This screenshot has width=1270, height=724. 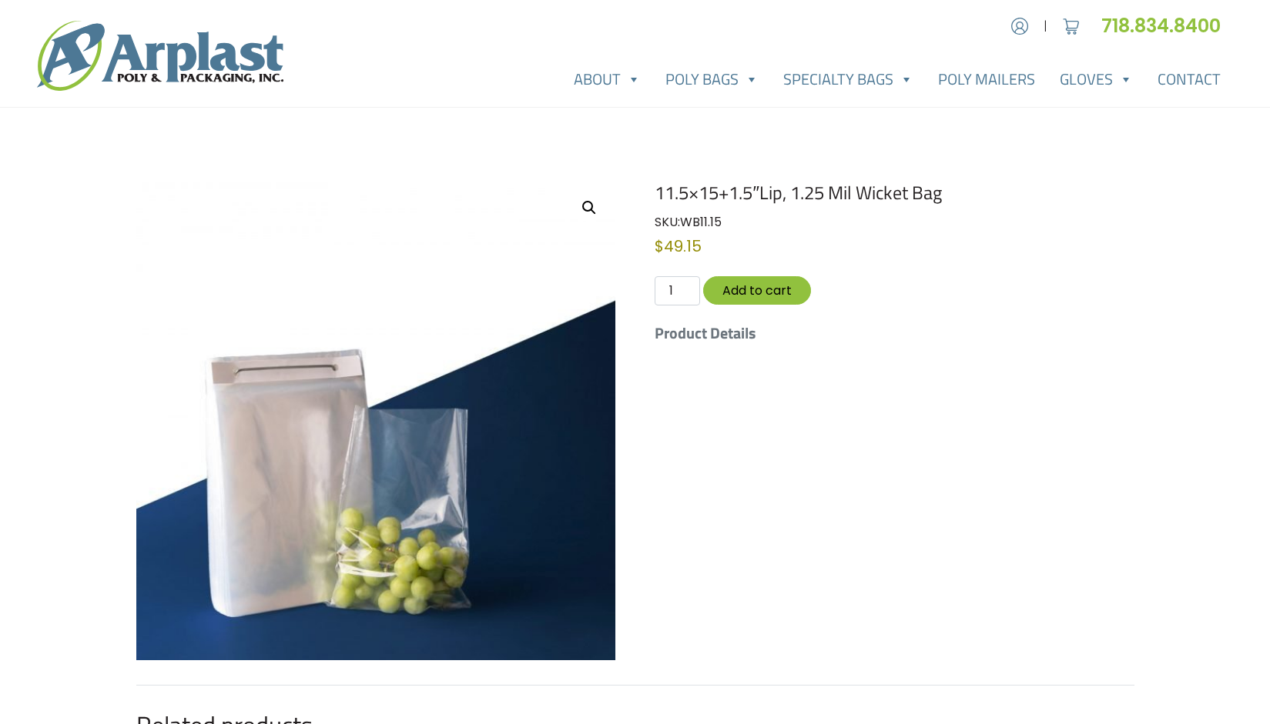 I want to click on a: Poly Bags, so click(x=711, y=79).